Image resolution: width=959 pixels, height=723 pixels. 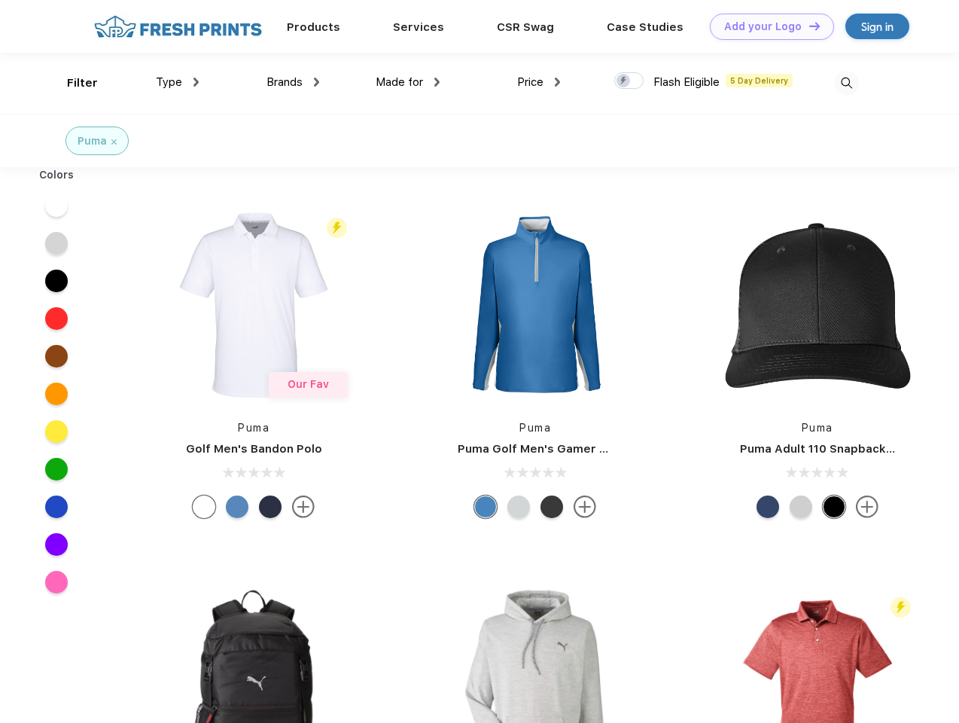 What do you see at coordinates (801, 507) in the screenshot?
I see `div: Quarry Brt Whit` at bounding box center [801, 507].